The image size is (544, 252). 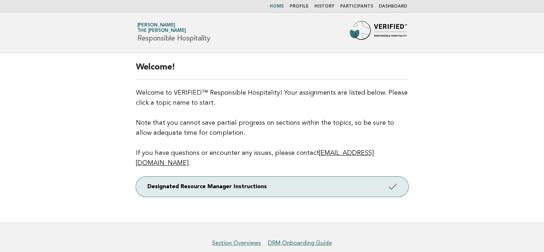 What do you see at coordinates (237, 243) in the screenshot?
I see `a: Section Overviews` at bounding box center [237, 243].